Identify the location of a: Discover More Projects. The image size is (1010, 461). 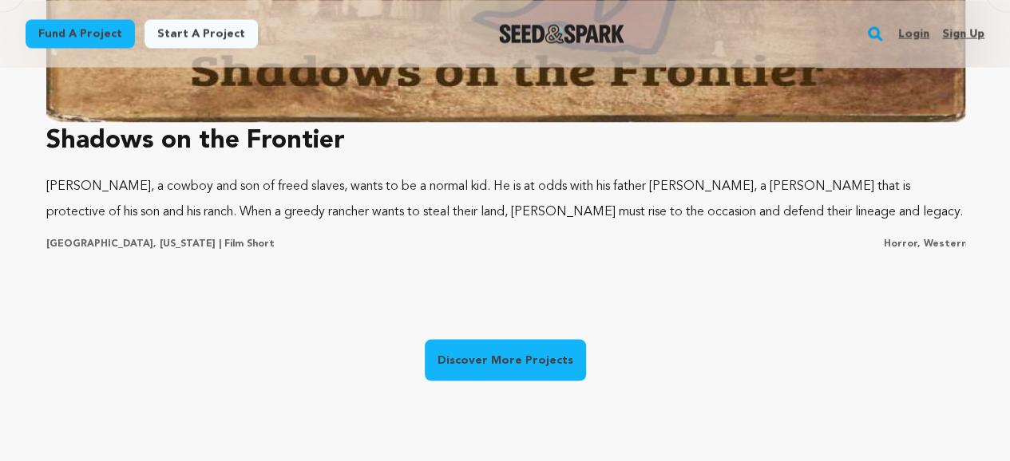
(505, 360).